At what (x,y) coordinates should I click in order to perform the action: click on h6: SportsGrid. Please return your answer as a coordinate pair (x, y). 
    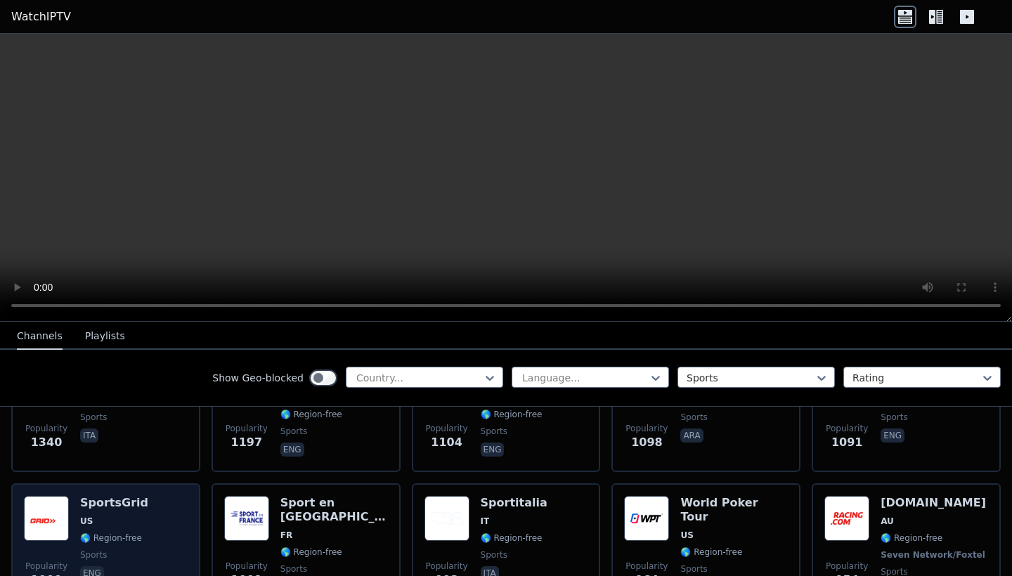
    Looking at the image, I should click on (114, 503).